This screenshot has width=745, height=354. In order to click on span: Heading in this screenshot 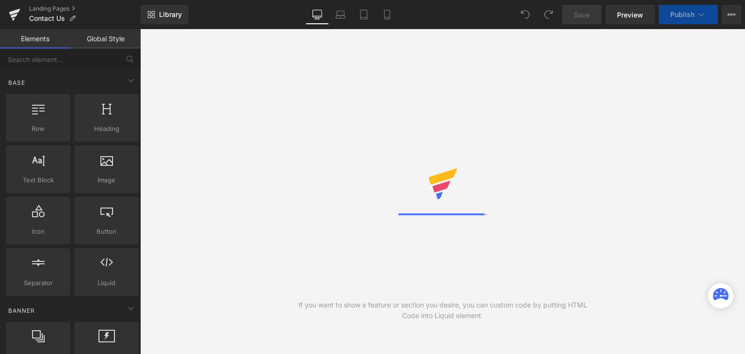, I will do `click(106, 128)`.